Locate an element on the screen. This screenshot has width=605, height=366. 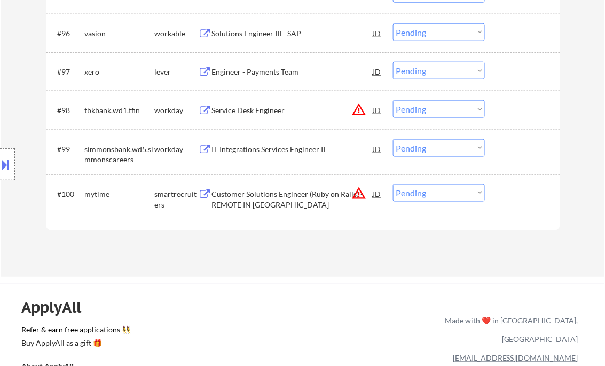
div: IT Integrations Services Engineer II is located at coordinates (293, 150).